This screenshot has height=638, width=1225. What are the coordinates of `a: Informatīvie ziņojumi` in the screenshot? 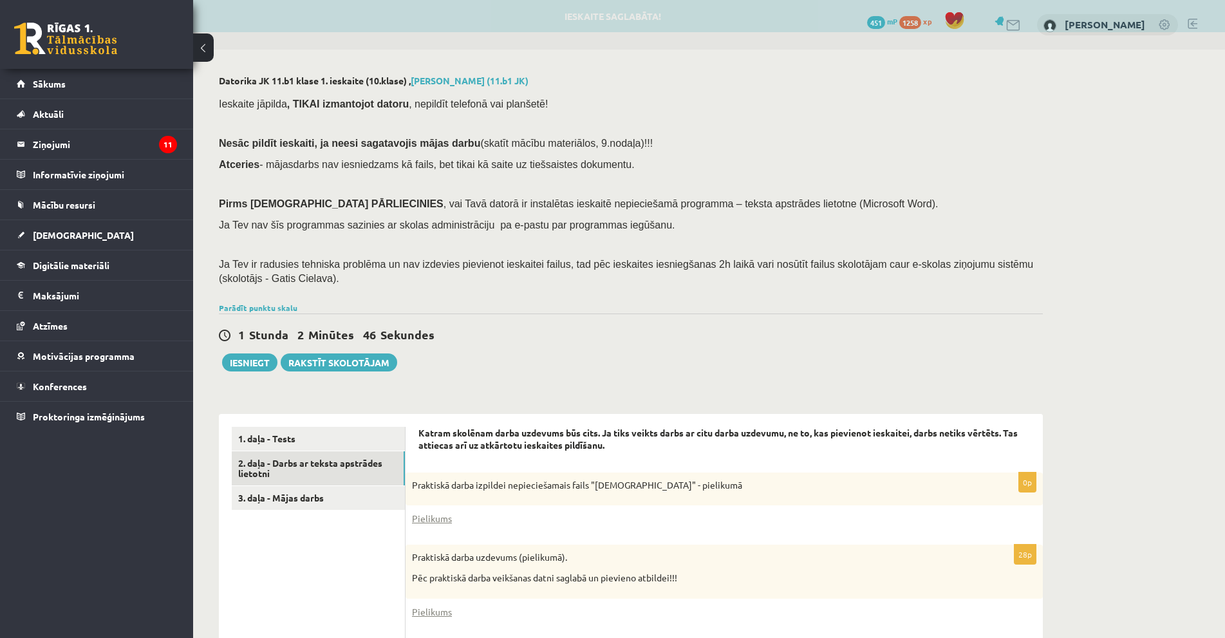 It's located at (97, 175).